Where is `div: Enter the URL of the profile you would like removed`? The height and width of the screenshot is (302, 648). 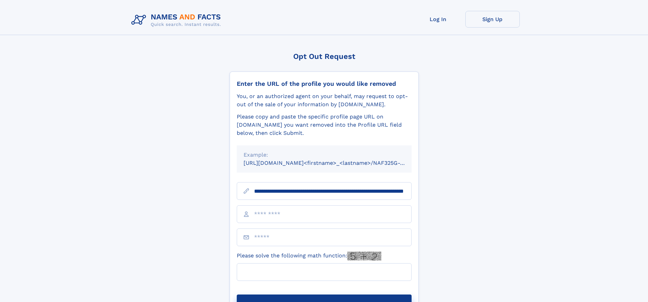
div: Enter the URL of the profile you would like removed is located at coordinates (324, 84).